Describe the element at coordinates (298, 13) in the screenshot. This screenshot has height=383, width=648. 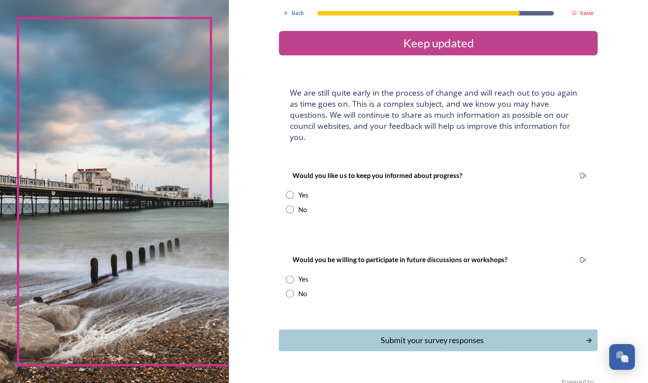
I see `span: Back` at that location.